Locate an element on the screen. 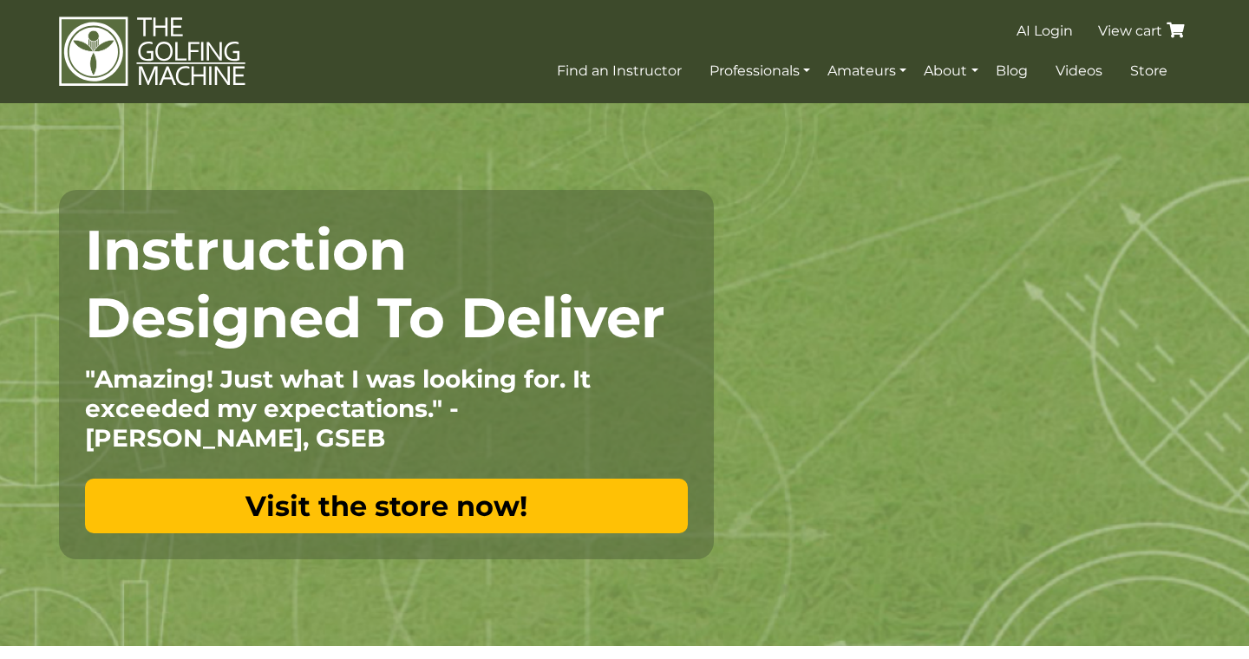  a: Visit the store now! is located at coordinates (386, 506).